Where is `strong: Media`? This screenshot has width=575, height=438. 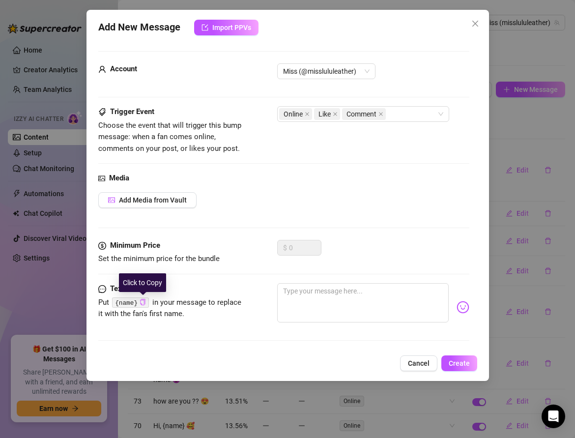
strong: Media is located at coordinates (119, 178).